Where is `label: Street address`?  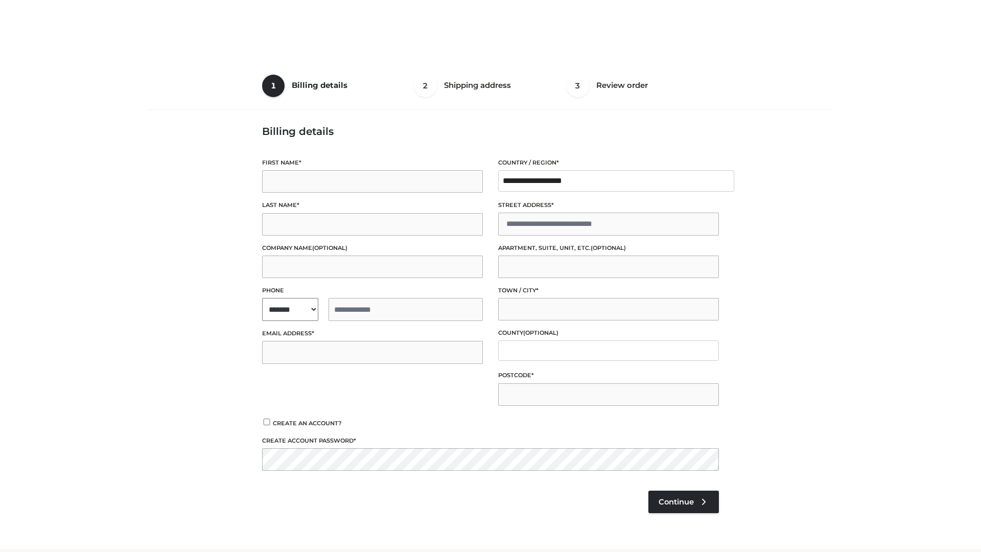
label: Street address is located at coordinates (609, 205).